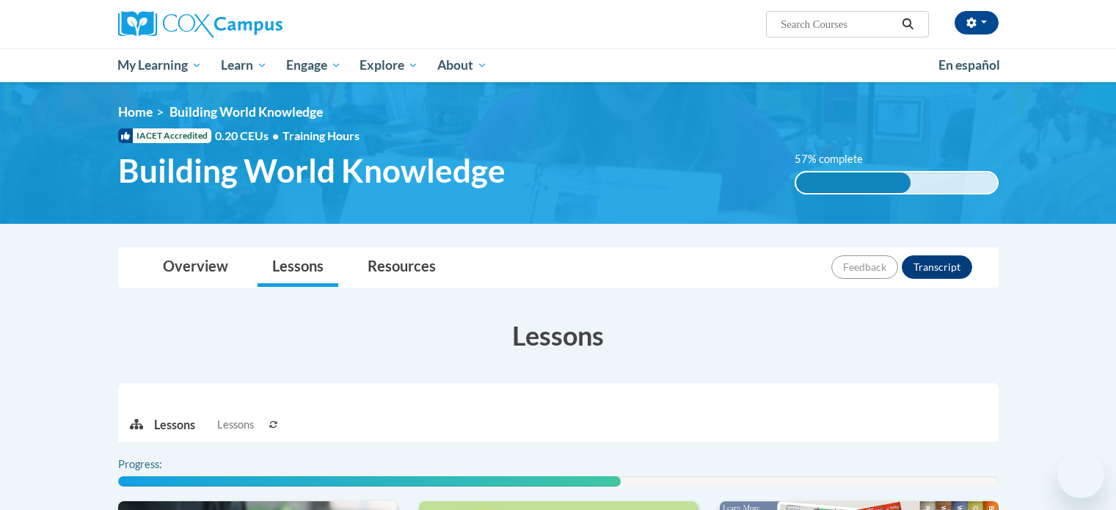 Image resolution: width=1116 pixels, height=510 pixels. What do you see at coordinates (401, 267) in the screenshot?
I see `a: Resources` at bounding box center [401, 267].